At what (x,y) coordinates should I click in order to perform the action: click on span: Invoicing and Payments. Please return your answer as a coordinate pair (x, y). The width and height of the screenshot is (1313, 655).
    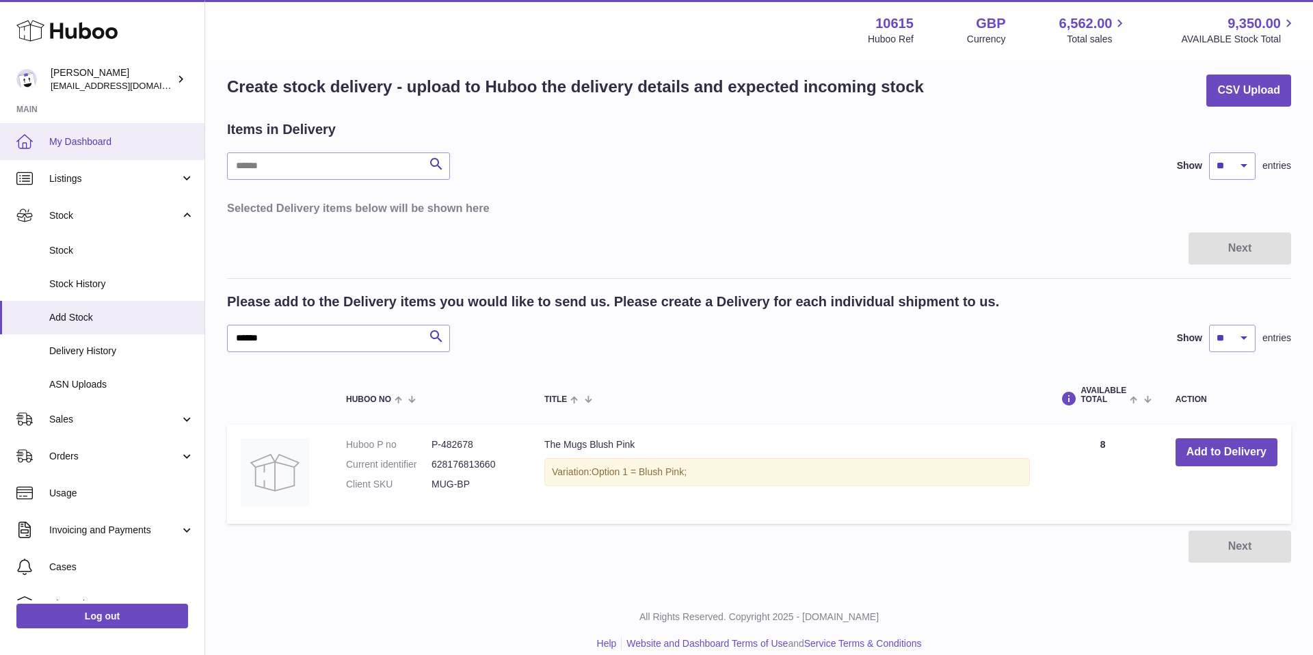
    Looking at the image, I should click on (114, 530).